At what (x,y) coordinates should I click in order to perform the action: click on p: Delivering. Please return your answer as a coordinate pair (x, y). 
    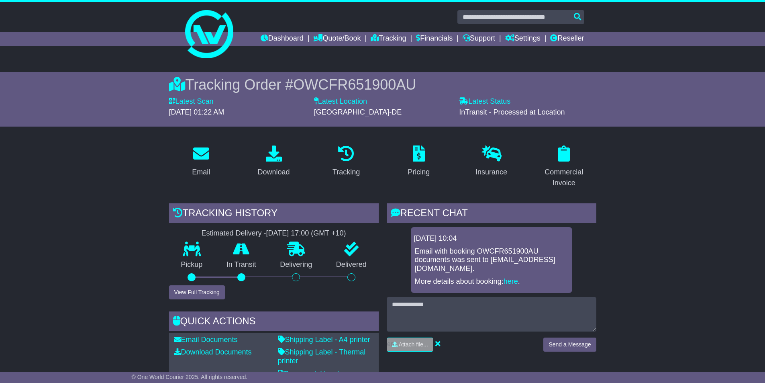
    Looking at the image, I should click on (296, 265).